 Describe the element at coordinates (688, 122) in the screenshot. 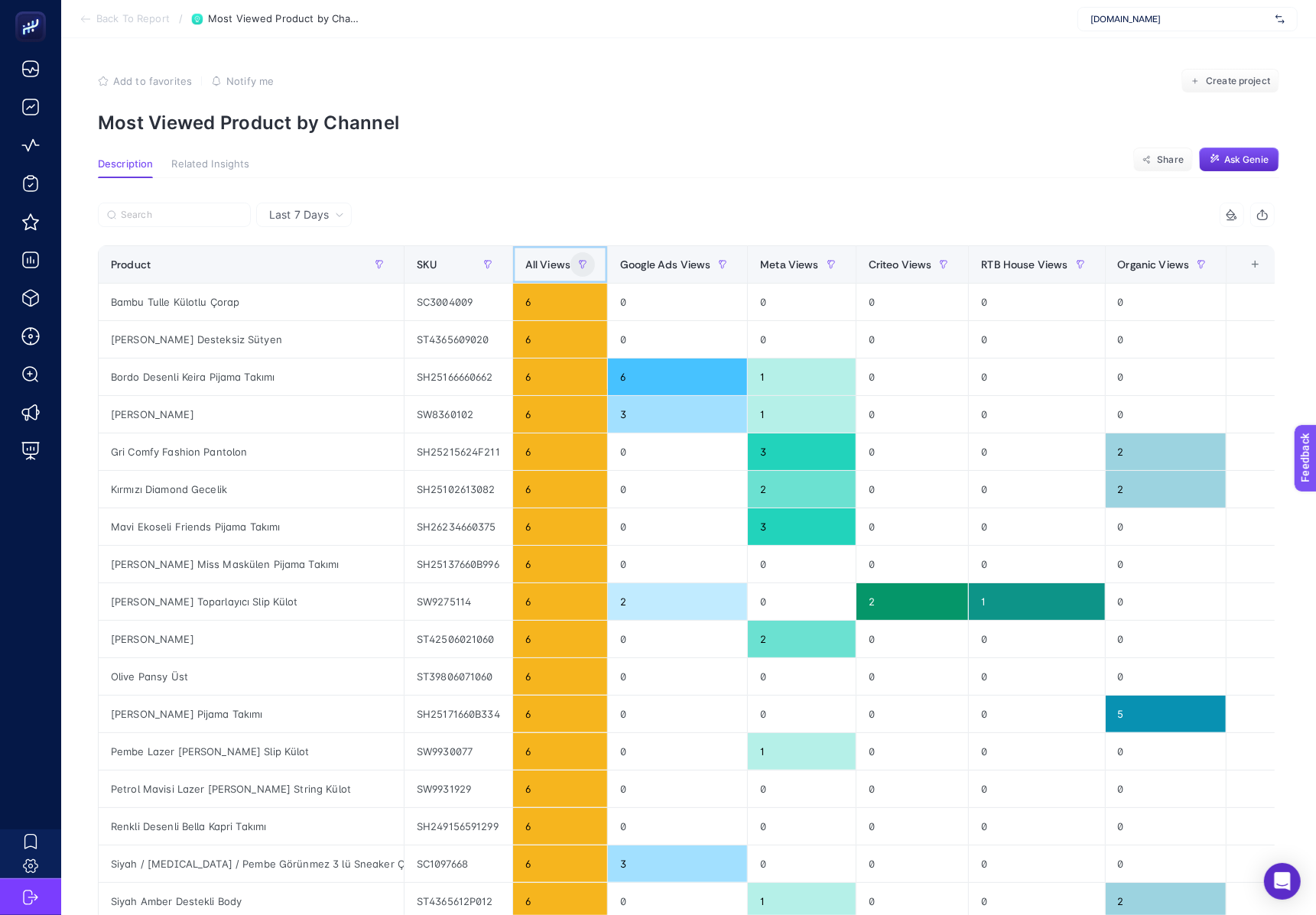

I see `p: Most Viewed Product by Channel` at that location.